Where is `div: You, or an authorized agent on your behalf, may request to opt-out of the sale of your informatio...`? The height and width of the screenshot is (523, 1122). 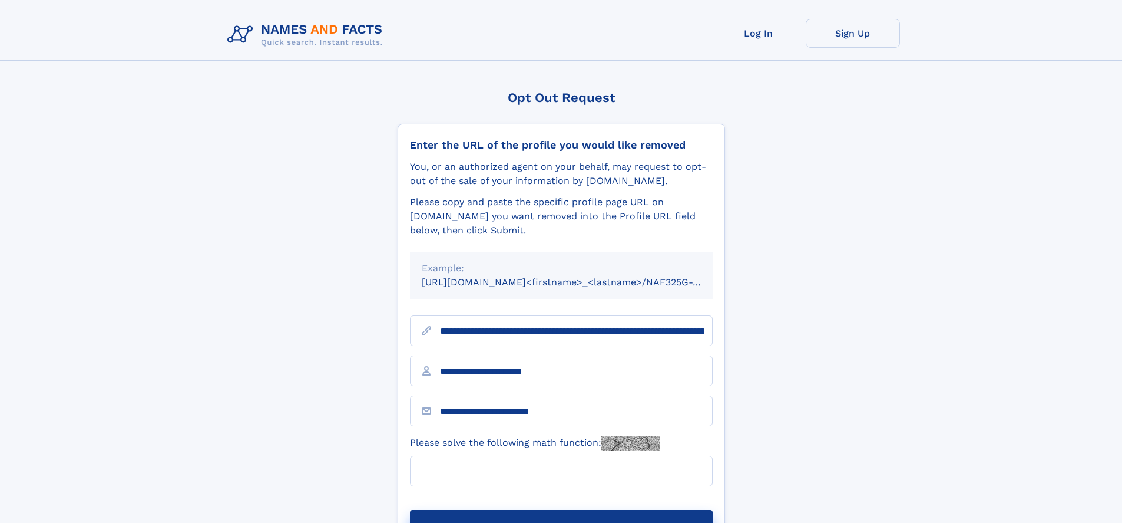 div: You, or an authorized agent on your behalf, may request to opt-out of the sale of your informatio... is located at coordinates (562, 174).